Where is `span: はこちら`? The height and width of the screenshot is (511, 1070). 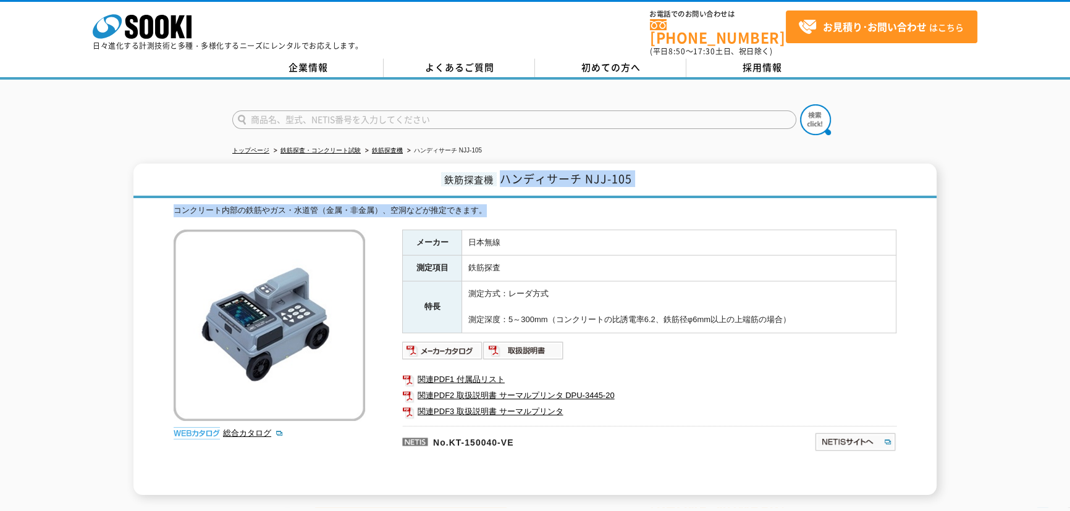
span: はこちら is located at coordinates (881, 27).